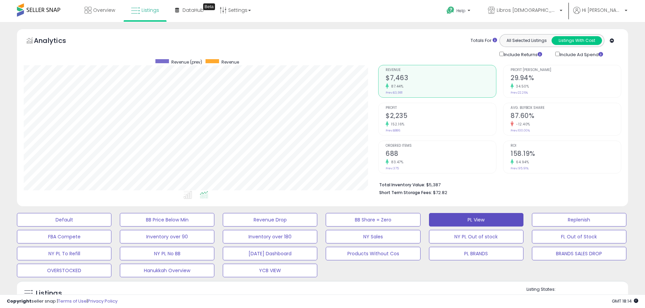 This screenshot has width=645, height=308. I want to click on small: 83.47%, so click(396, 162).